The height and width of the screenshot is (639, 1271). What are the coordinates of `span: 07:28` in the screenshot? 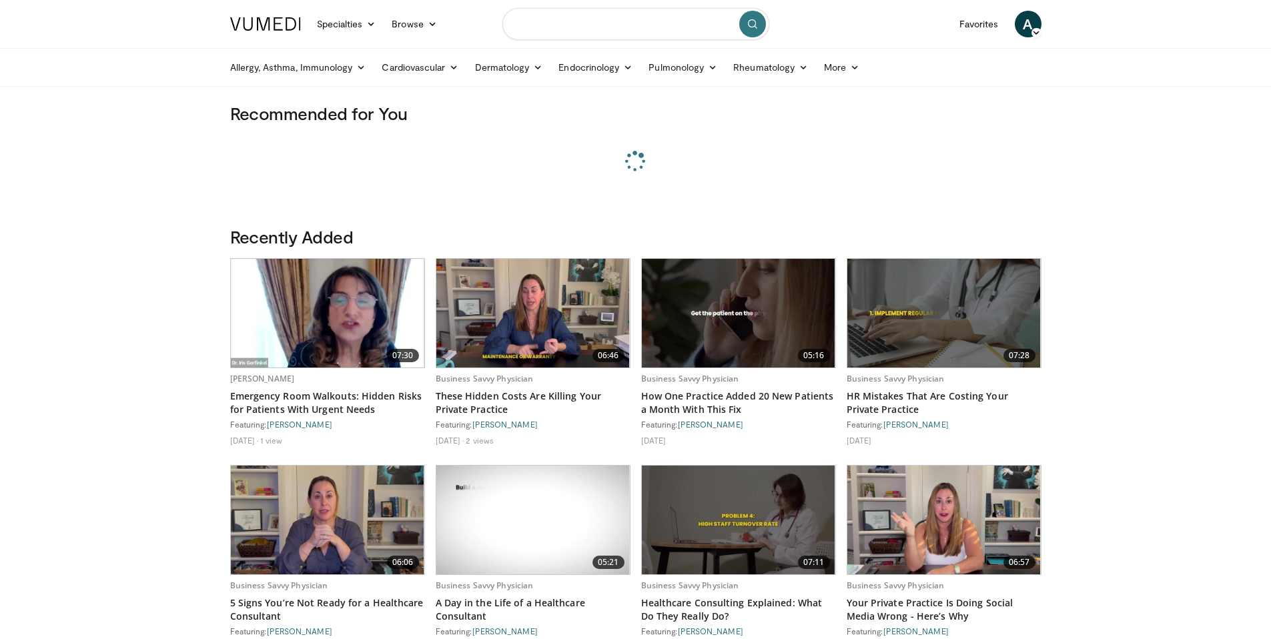 It's located at (1020, 356).